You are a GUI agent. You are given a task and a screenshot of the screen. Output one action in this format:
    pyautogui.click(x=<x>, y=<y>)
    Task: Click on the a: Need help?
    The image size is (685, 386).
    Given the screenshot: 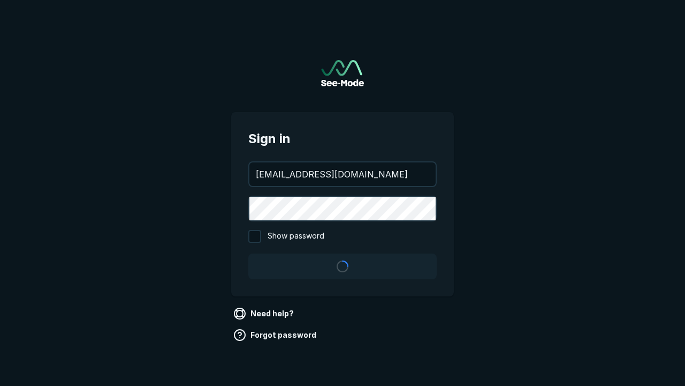 What is the action you would take?
    pyautogui.click(x=265, y=313)
    